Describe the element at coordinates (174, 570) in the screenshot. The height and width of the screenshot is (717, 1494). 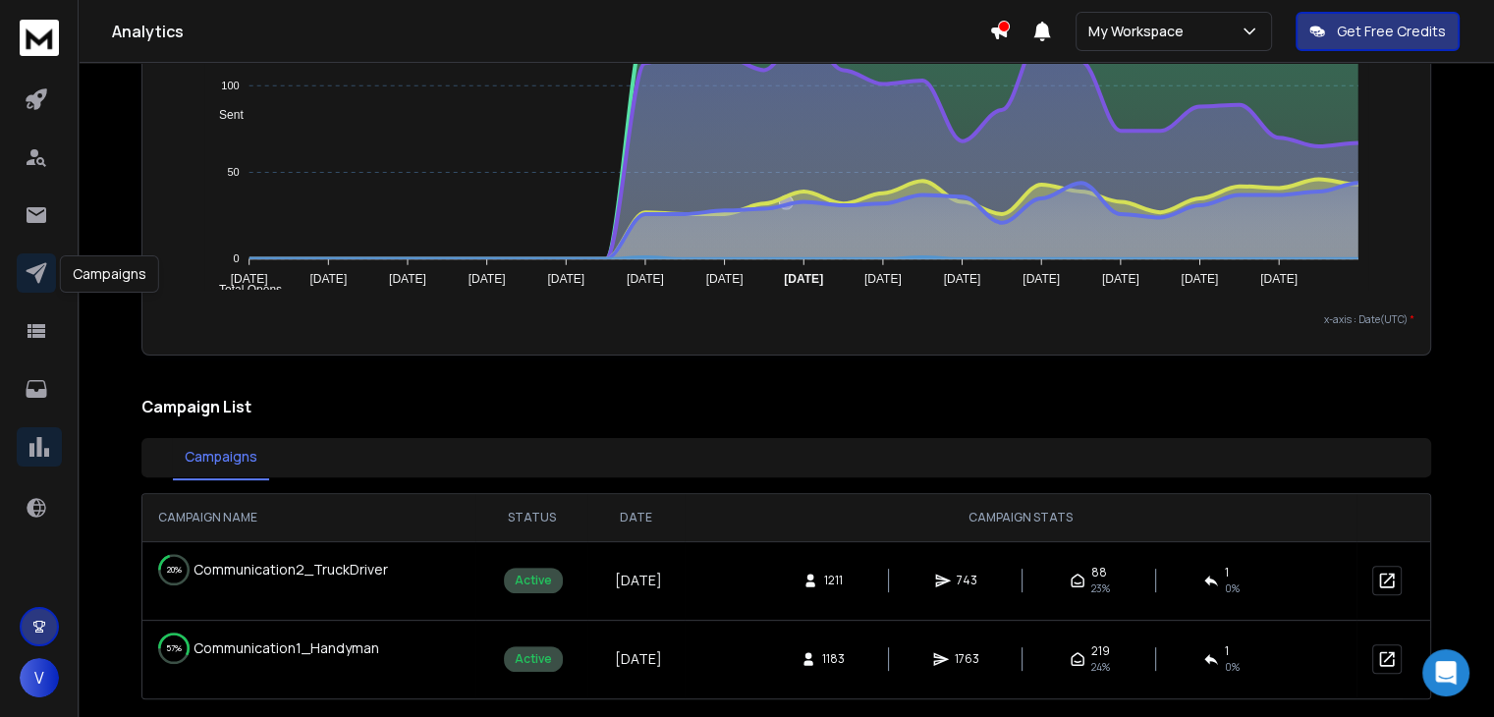
I see `p: 20 %` at that location.